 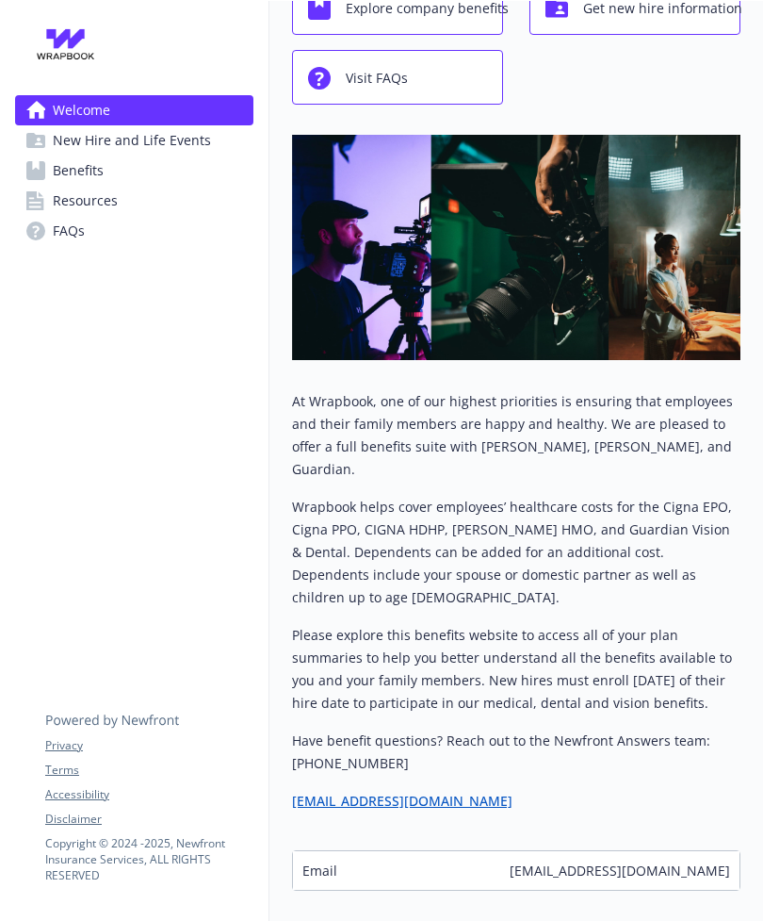 What do you see at coordinates (69, 231) in the screenshot?
I see `span: FAQs` at bounding box center [69, 231].